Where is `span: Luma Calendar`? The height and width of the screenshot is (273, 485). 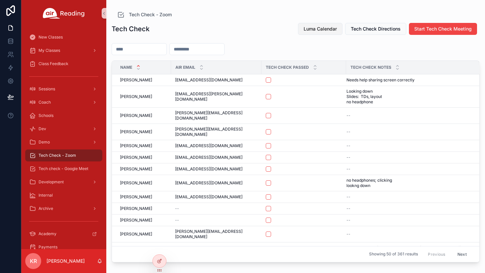 span: Luma Calendar is located at coordinates (320, 29).